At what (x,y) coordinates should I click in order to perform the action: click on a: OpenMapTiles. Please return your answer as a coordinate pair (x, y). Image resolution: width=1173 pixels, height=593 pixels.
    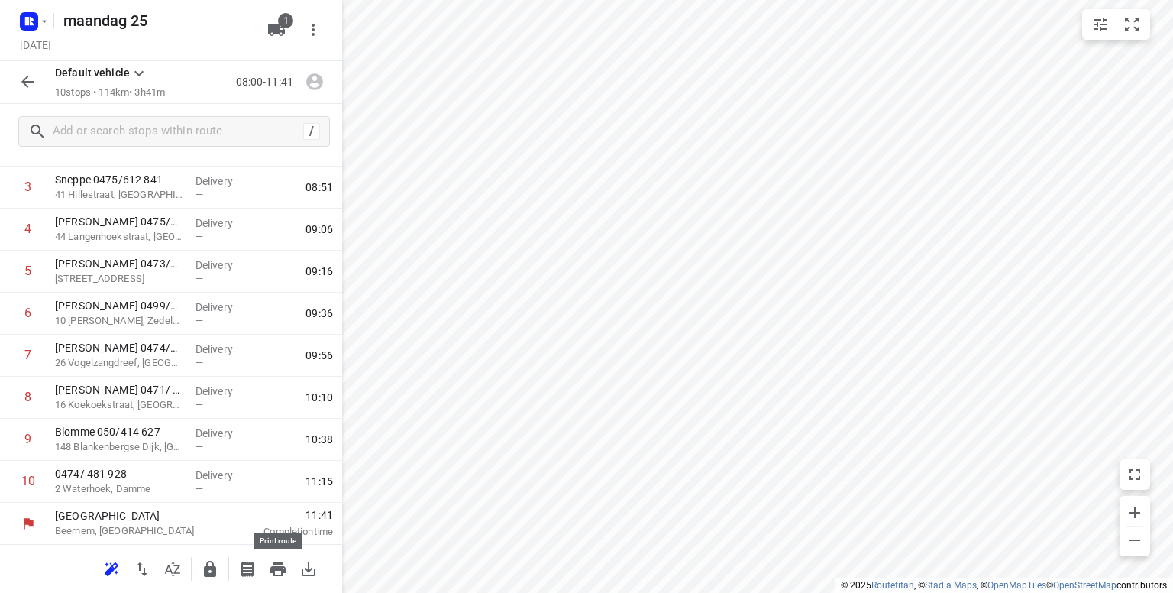
    Looking at the image, I should click on (1016, 585).